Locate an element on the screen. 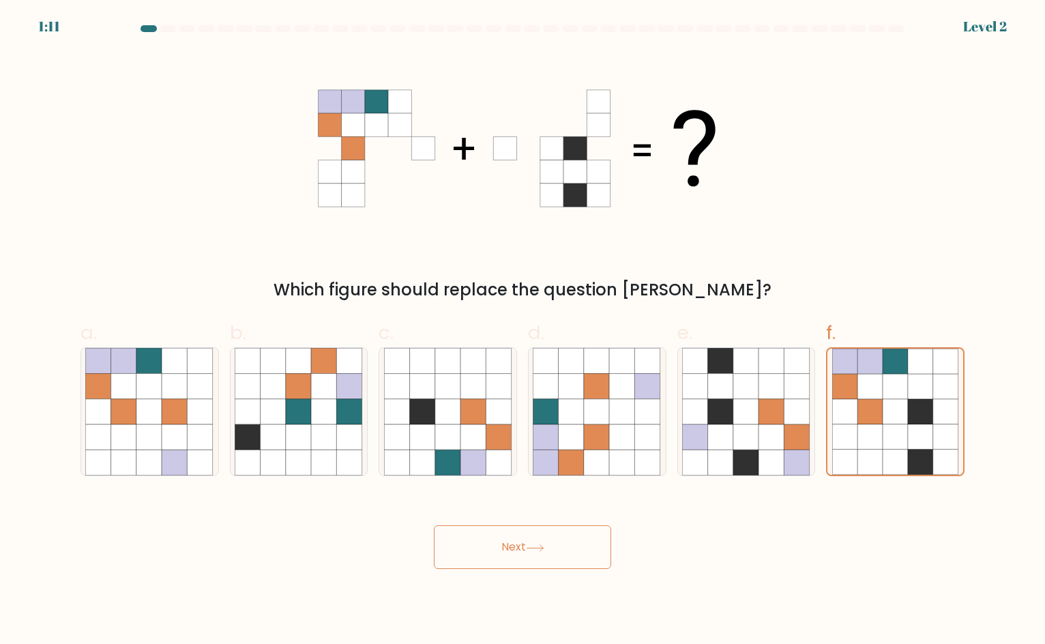 This screenshot has width=1045, height=644. span: a. is located at coordinates (89, 332).